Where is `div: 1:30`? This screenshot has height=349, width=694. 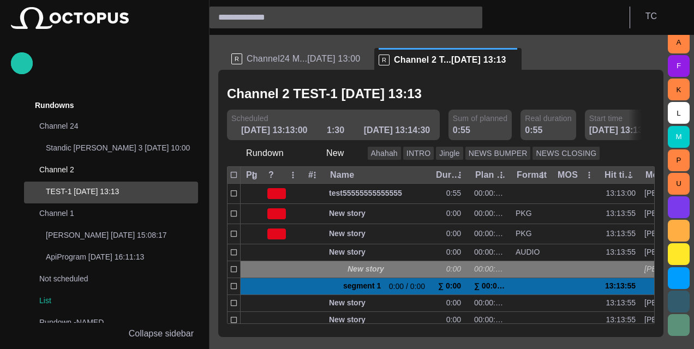
div: 1:30 is located at coordinates (338, 130).